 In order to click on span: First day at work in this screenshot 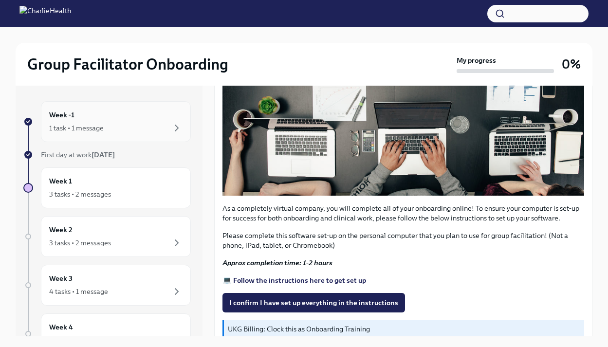, I will do `click(78, 155)`.